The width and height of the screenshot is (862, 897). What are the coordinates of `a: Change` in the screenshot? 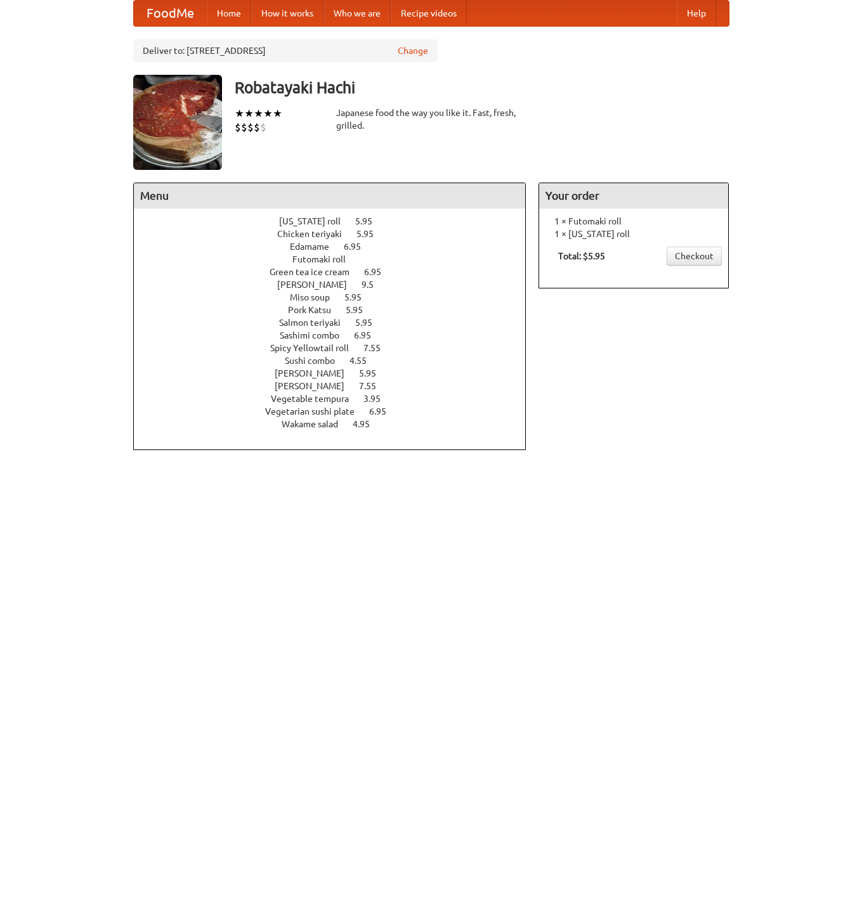 It's located at (413, 51).